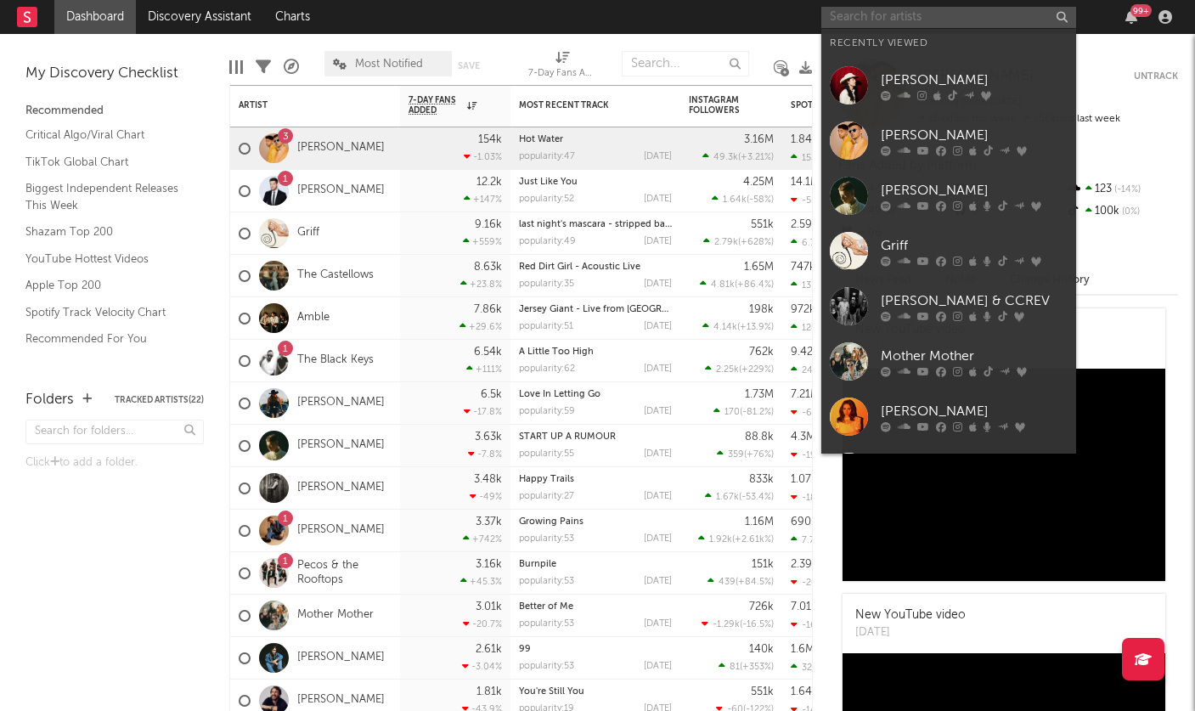 The height and width of the screenshot is (711, 1195). Describe the element at coordinates (808, 242) in the screenshot. I see `div: 6.72k` at that location.